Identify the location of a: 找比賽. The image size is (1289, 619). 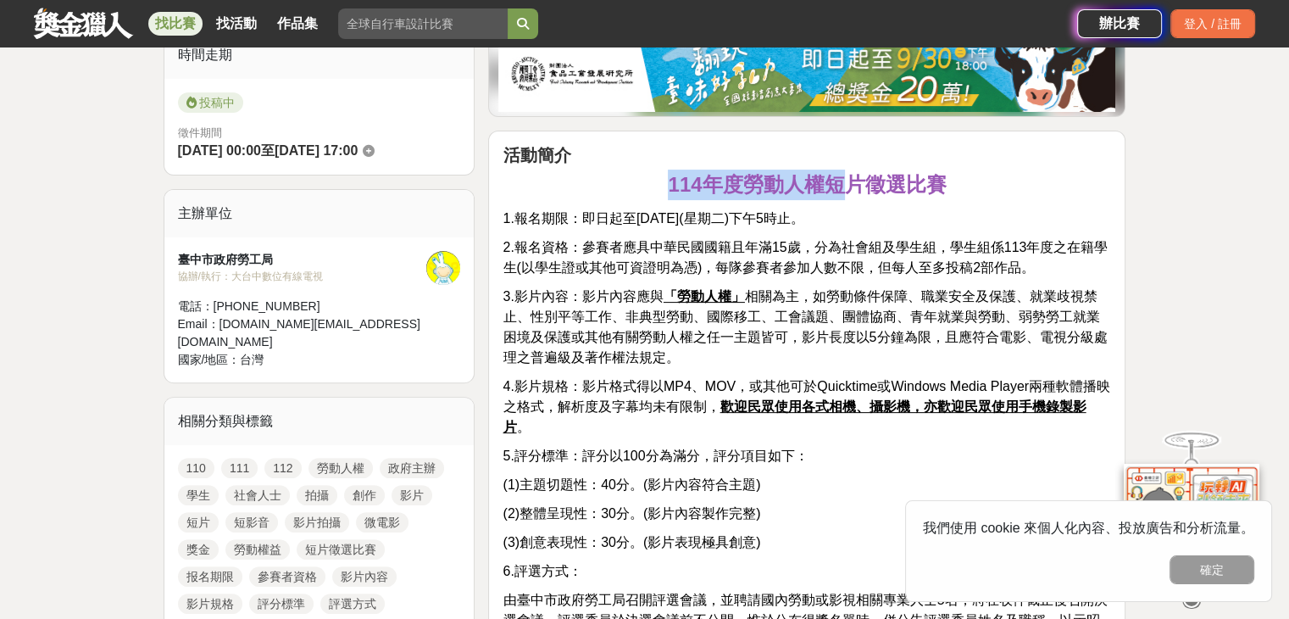
(175, 24).